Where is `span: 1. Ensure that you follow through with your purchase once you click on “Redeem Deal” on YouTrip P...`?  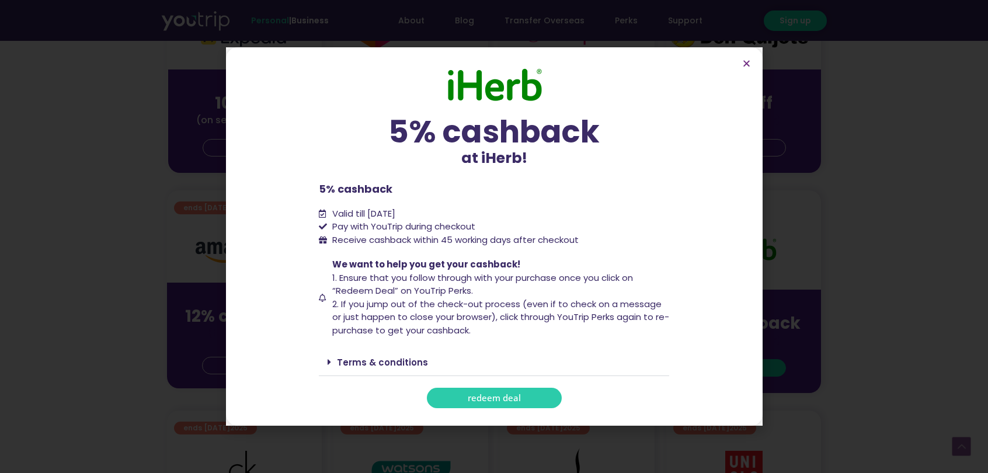 span: 1. Ensure that you follow through with your purchase once you click on “Redeem Deal” on YouTrip P... is located at coordinates (482, 284).